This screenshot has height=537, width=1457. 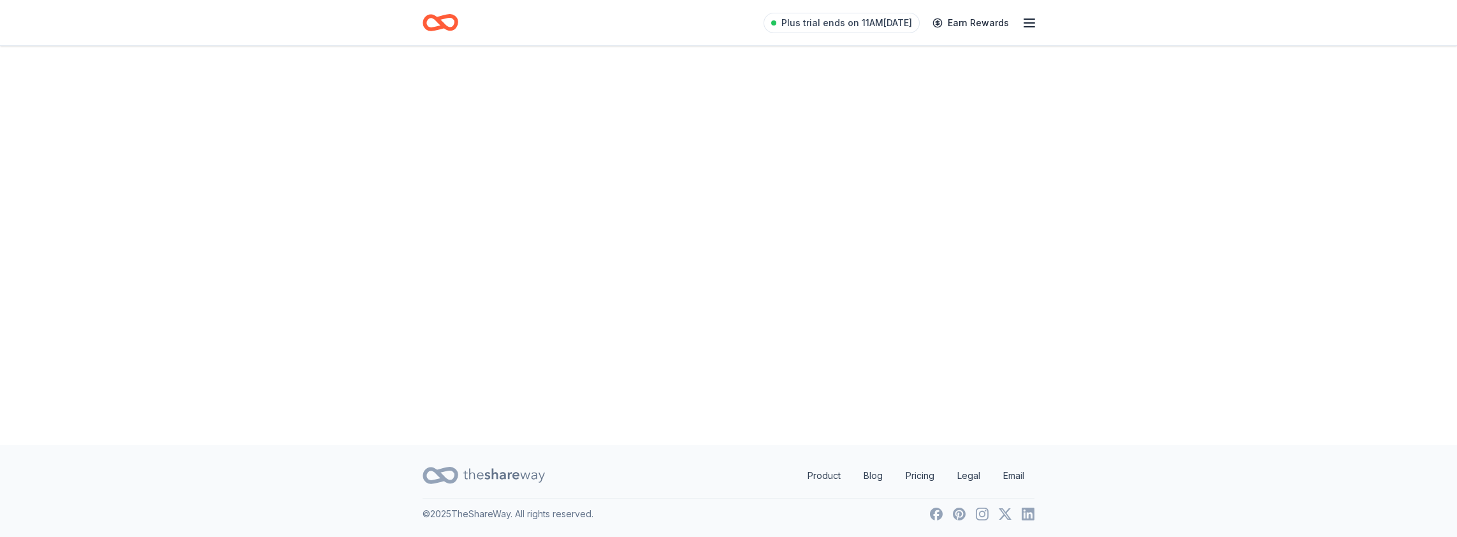 What do you see at coordinates (440, 22) in the screenshot?
I see `a: Home` at bounding box center [440, 22].